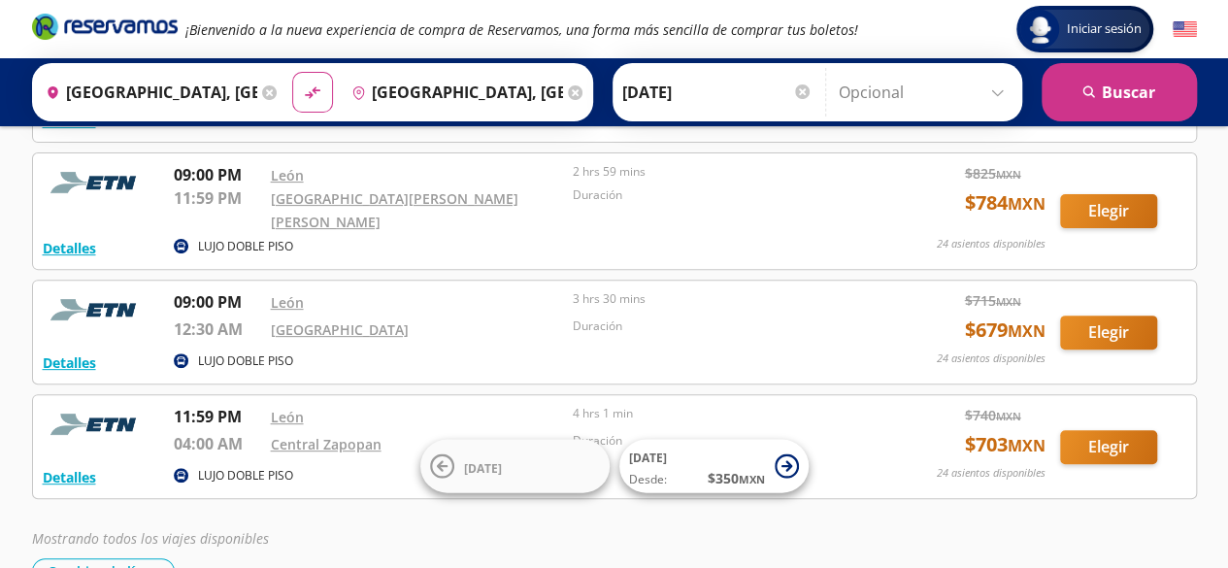  What do you see at coordinates (453, 92) in the screenshot?
I see `input: Buscar Destino` at bounding box center [453, 92].